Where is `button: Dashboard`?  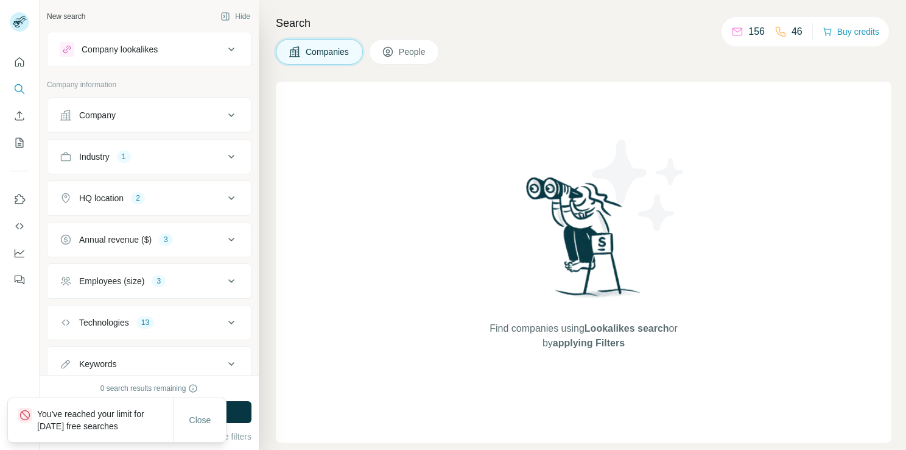
button: Dashboard is located at coordinates (19, 253).